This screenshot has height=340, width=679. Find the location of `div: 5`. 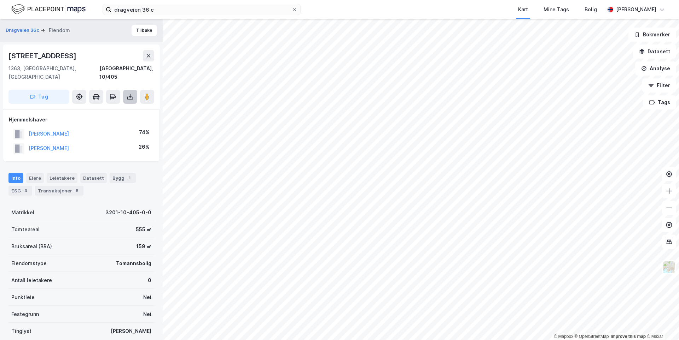

div: 5 is located at coordinates (77, 191).